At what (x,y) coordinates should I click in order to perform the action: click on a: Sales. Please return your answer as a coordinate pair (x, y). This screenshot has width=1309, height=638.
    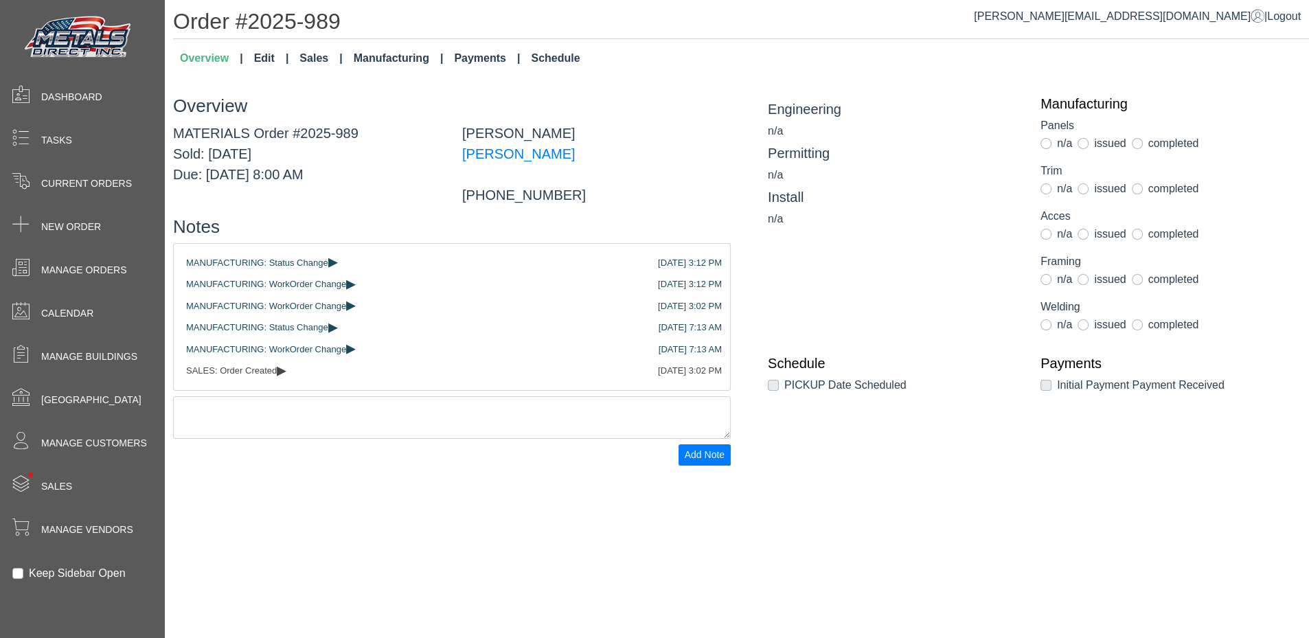
    Looking at the image, I should click on (321, 58).